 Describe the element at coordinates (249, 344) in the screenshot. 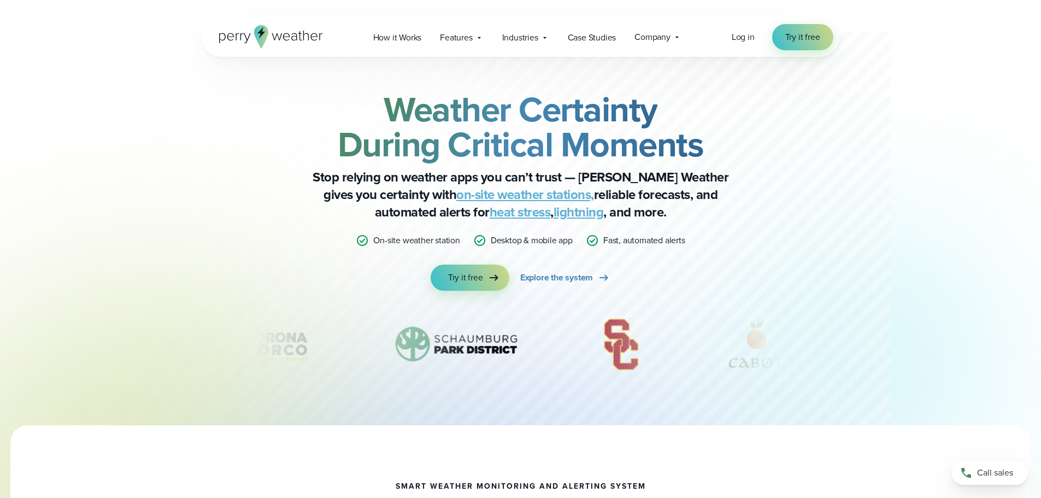

I see `img: Corona-Norco-Unified-School-District.svg` at that location.